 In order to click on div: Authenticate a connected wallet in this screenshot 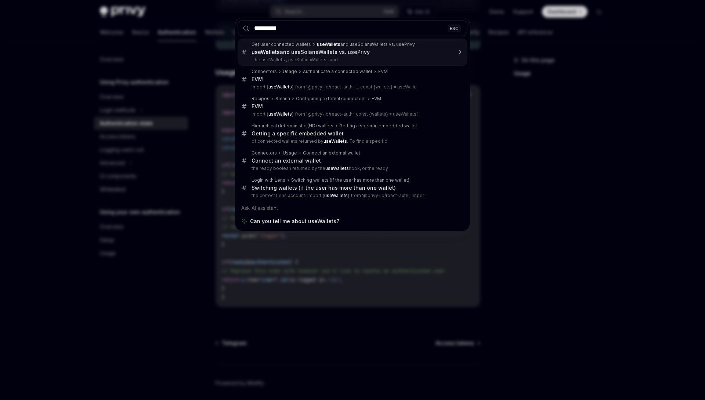, I will do `click(338, 72)`.